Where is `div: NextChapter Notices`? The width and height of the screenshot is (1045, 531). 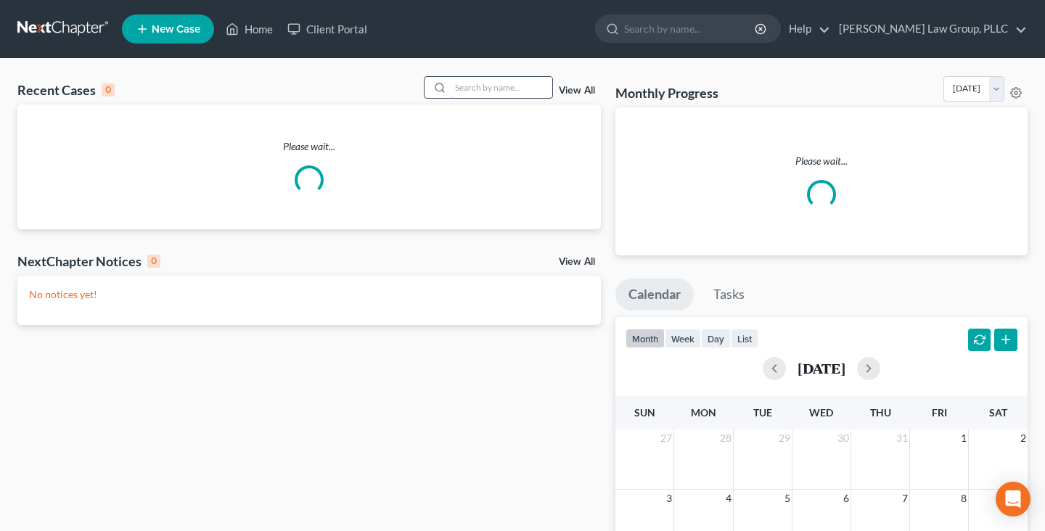
div: NextChapter Notices is located at coordinates (89, 261).